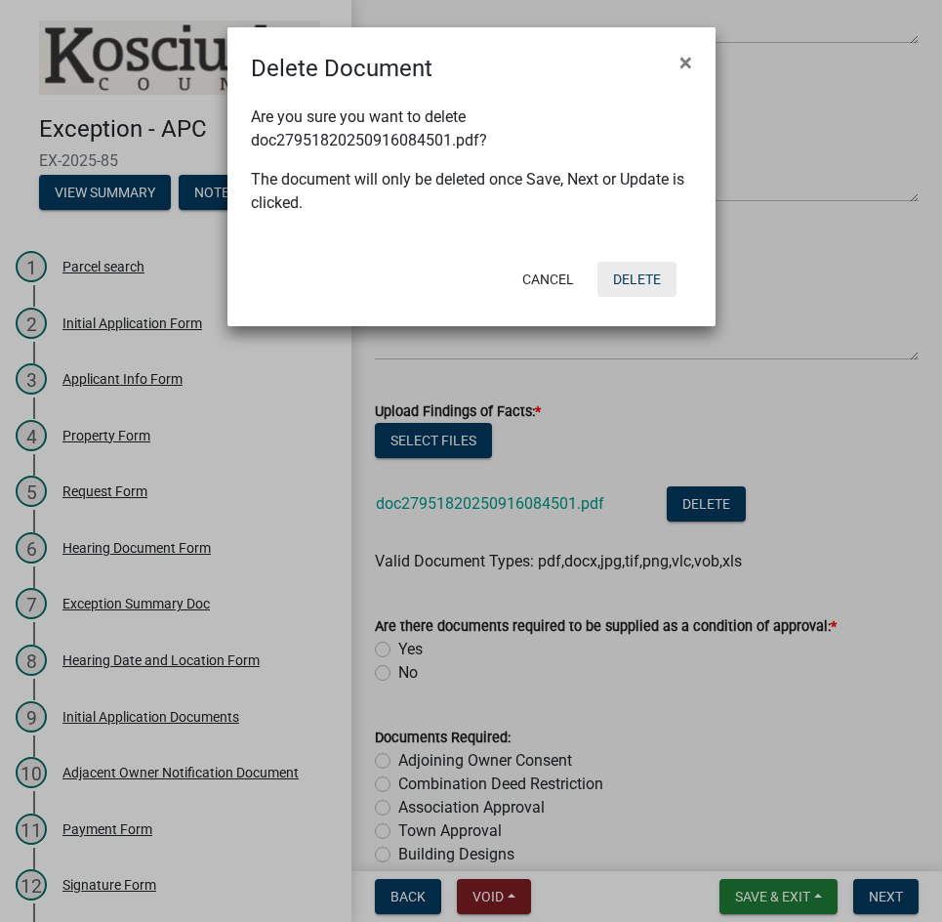 This screenshot has height=922, width=942. I want to click on p: Are you sure you want to delete doc27951820250916084501.pdf?, so click(472, 129).